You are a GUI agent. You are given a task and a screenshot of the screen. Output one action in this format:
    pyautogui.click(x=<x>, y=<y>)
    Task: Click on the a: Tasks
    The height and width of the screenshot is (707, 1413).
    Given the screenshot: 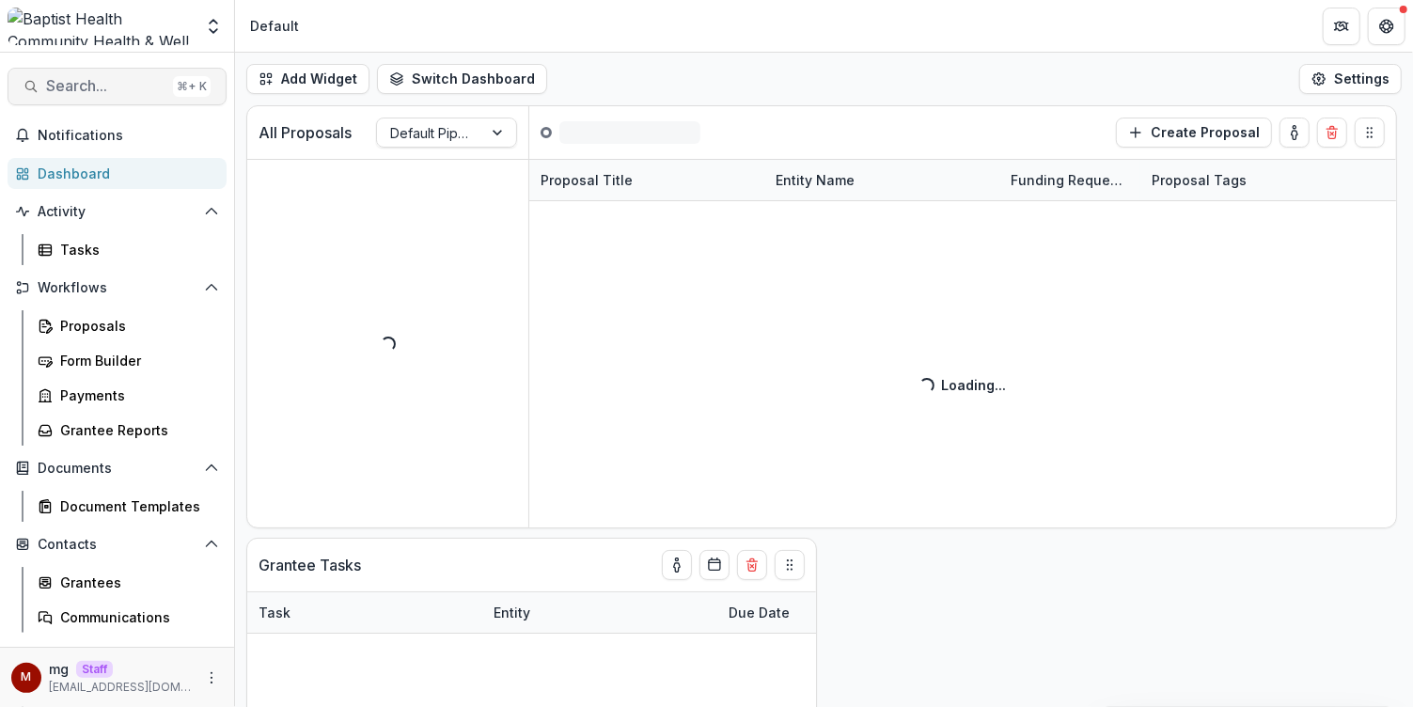 What is the action you would take?
    pyautogui.click(x=128, y=249)
    